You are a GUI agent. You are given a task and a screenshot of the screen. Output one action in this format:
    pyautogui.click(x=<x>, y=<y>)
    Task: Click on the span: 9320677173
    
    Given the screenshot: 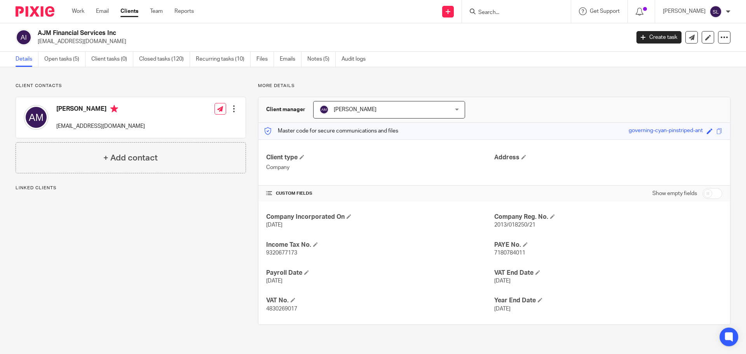 What is the action you would take?
    pyautogui.click(x=282, y=253)
    